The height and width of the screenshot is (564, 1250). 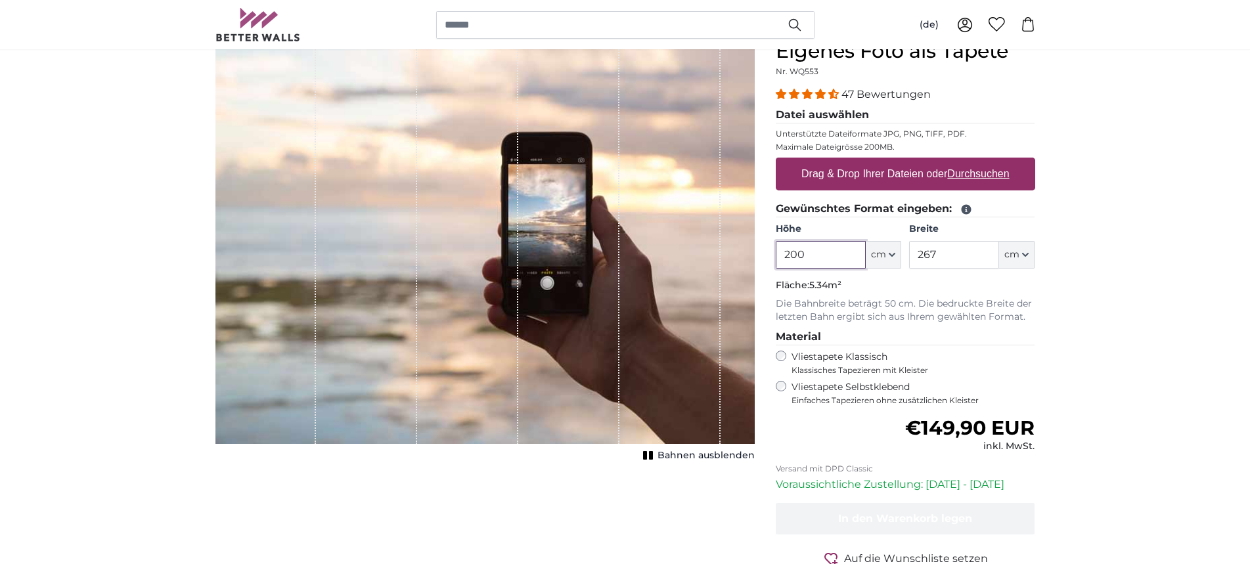 I want to click on button: In den Warenkorb legen, so click(x=905, y=519).